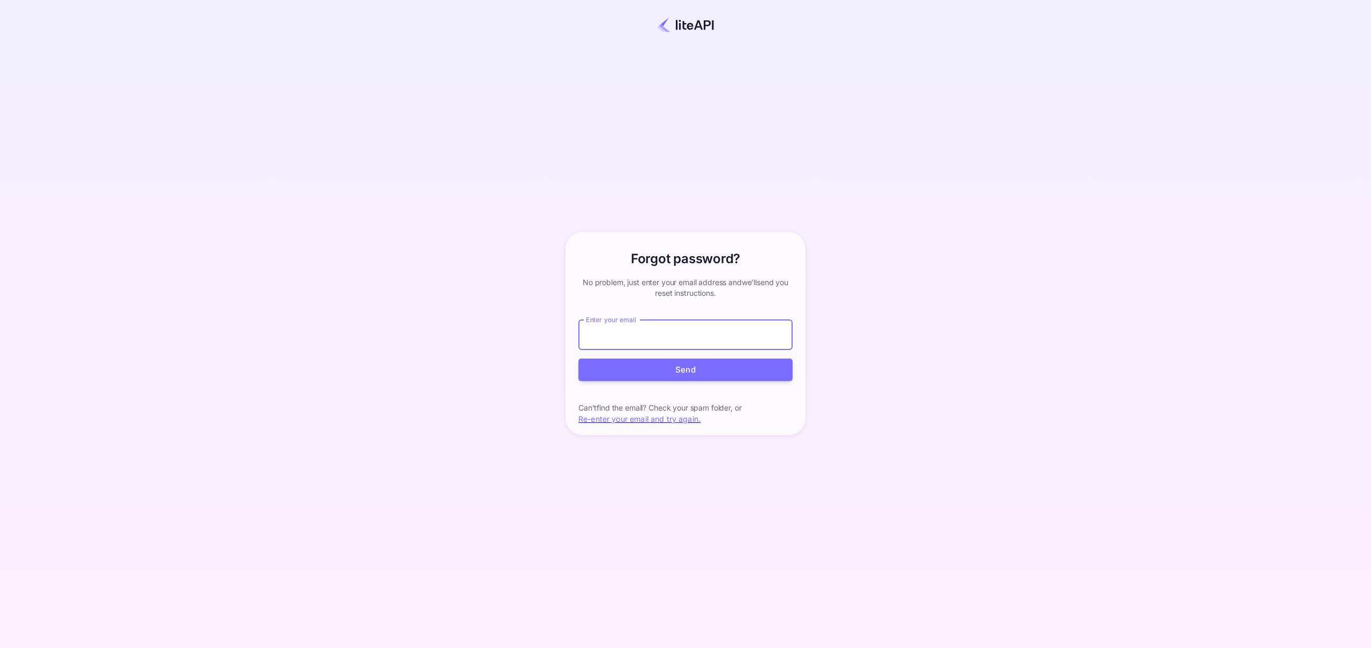 This screenshot has width=1371, height=648. Describe the element at coordinates (686, 25) in the screenshot. I see `img: liteapi` at that location.